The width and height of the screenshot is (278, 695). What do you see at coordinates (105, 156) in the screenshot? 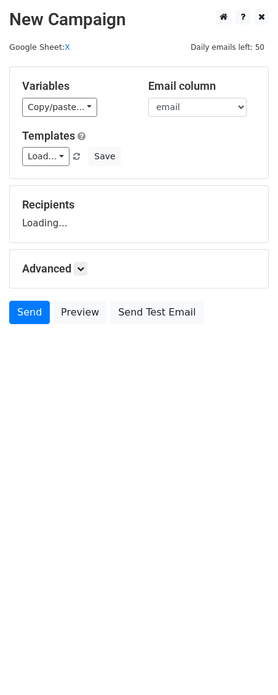
I see `button: Save` at bounding box center [105, 156].